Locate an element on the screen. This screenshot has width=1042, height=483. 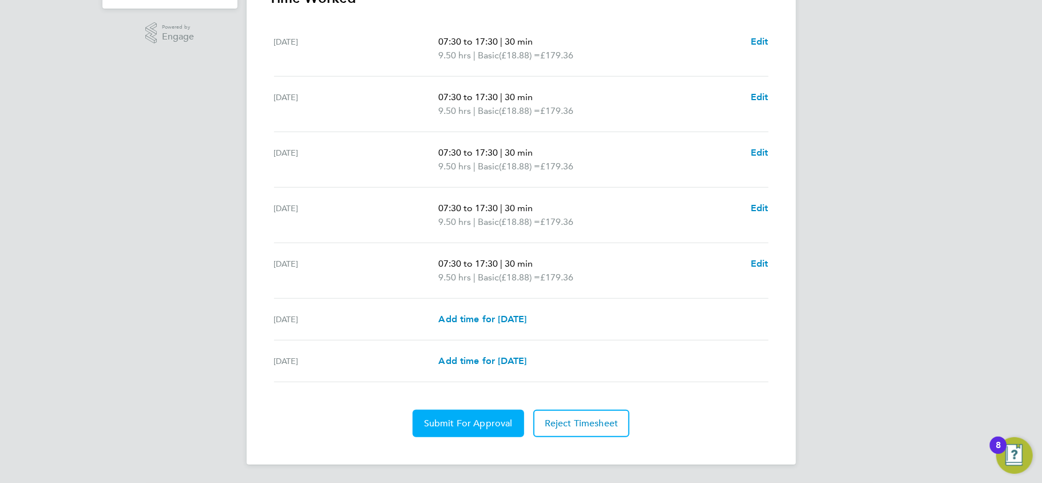
span: Powered by is located at coordinates (178, 27).